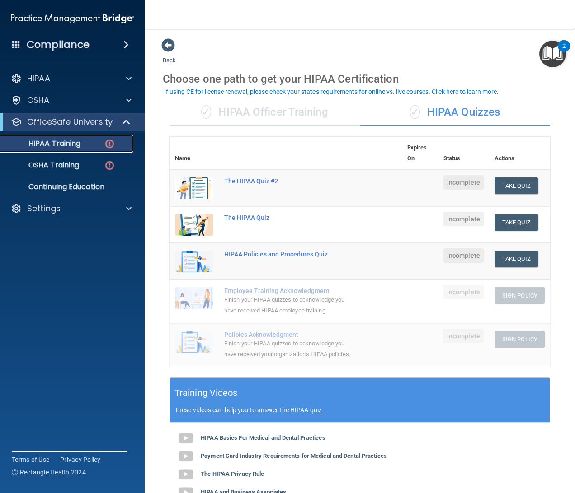 The height and width of the screenshot is (493, 575). I want to click on div: HIPAA Policies and Procedures Quiz, so click(290, 254).